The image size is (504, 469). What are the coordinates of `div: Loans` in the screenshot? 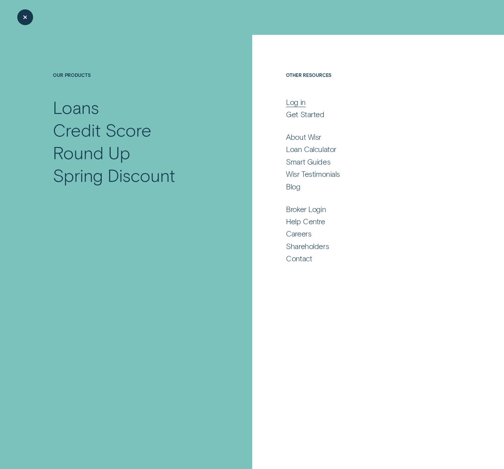 It's located at (76, 107).